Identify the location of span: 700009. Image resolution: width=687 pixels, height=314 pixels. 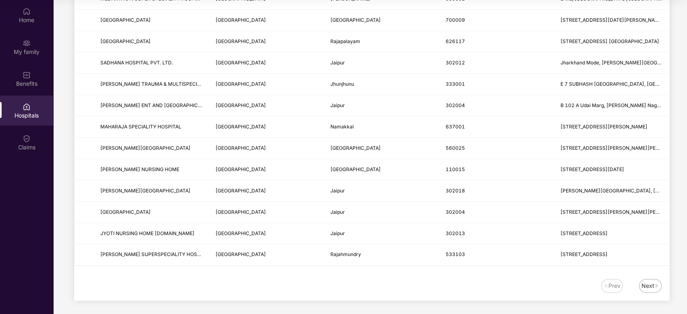
(455, 20).